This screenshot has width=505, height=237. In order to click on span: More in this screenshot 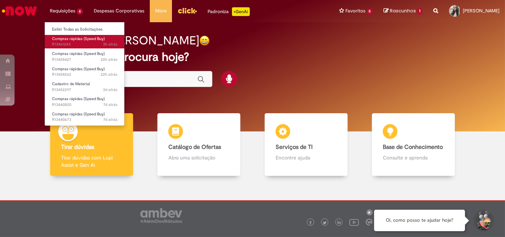, I will do `click(161, 11)`.